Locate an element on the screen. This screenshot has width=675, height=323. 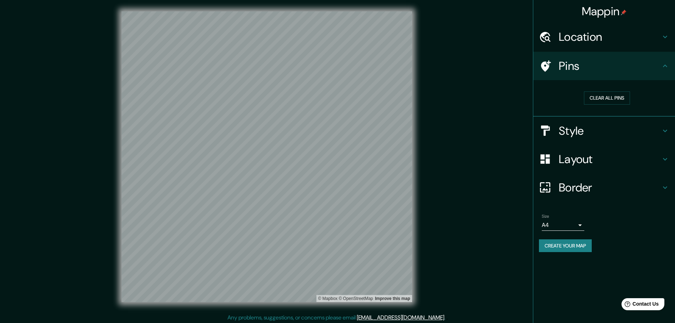
button: Clear all pins is located at coordinates (607, 98).